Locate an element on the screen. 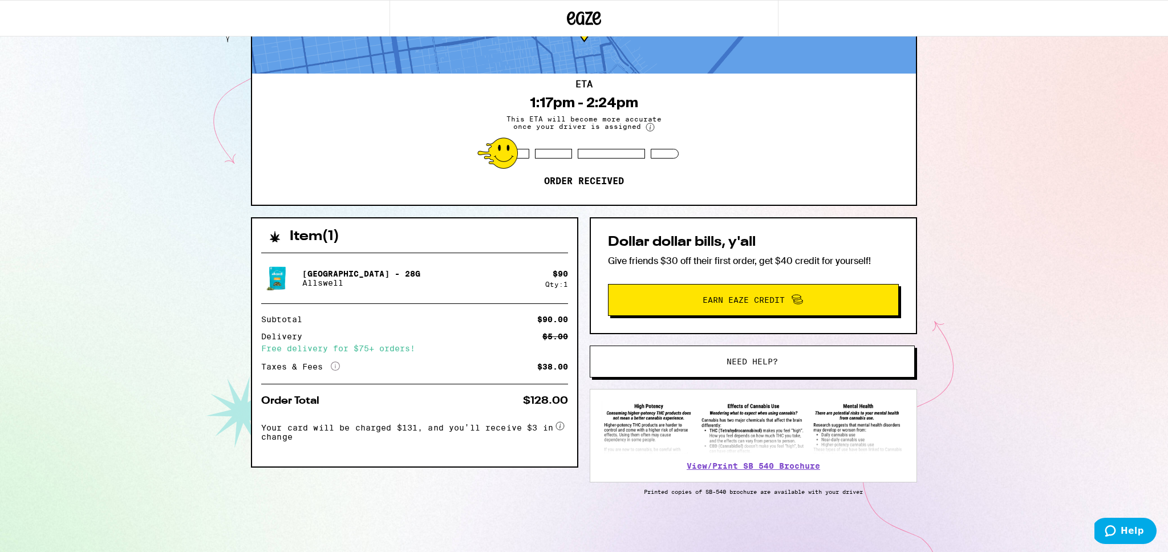 The image size is (1168, 552). div: Qty: 1 is located at coordinates (556, 284).